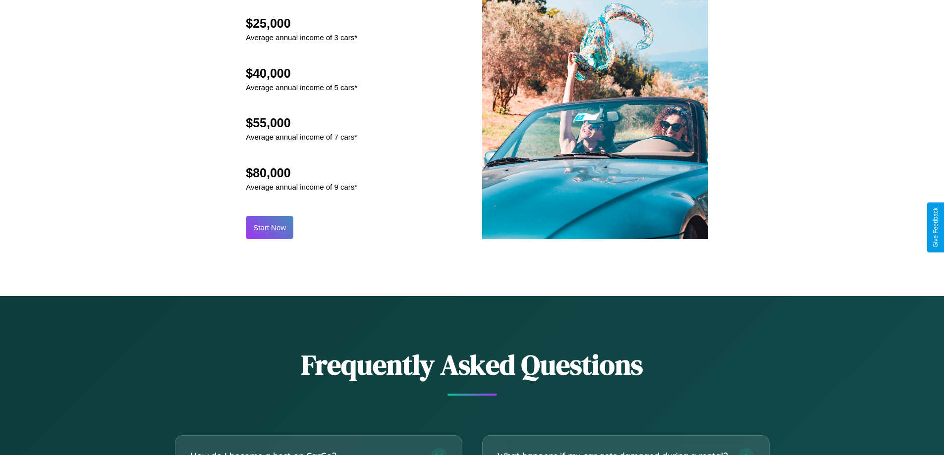 The image size is (944, 455). What do you see at coordinates (301, 173) in the screenshot?
I see `h2: $80,000` at bounding box center [301, 173].